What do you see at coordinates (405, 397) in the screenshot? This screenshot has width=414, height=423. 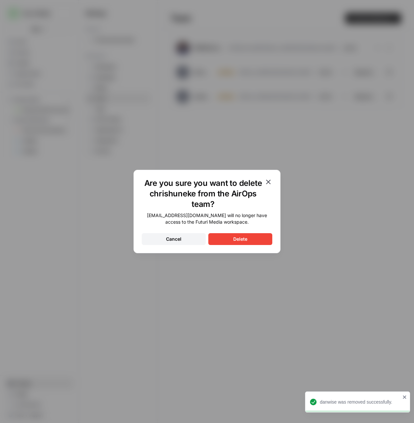 I see `button: close` at bounding box center [405, 397].